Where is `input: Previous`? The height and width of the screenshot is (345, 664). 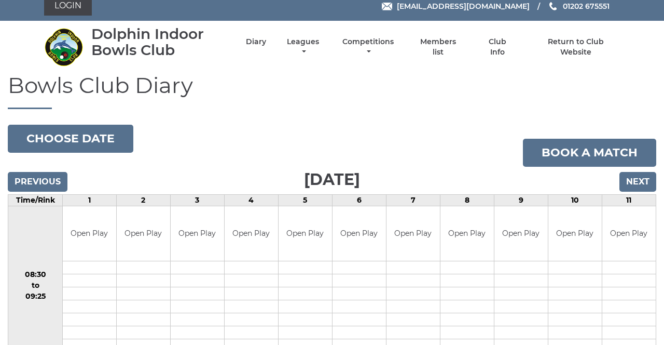 input: Previous is located at coordinates (37, 182).